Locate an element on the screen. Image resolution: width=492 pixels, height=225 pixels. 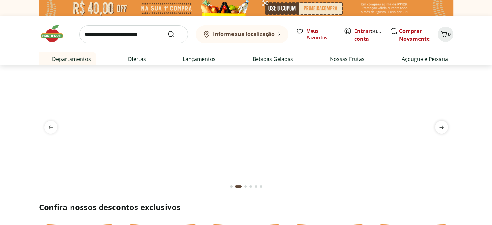
input: search is located at coordinates (134, 34).